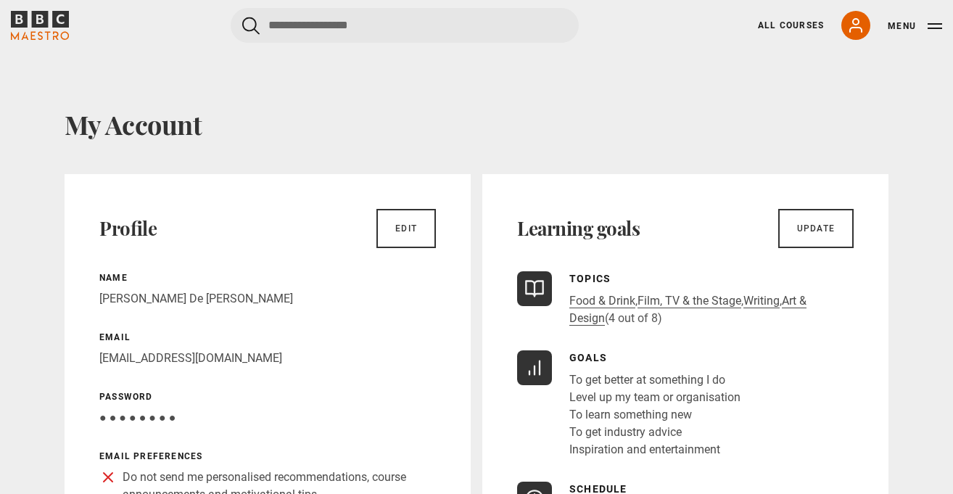 The height and width of the screenshot is (494, 953). Describe the element at coordinates (655, 397) in the screenshot. I see `li: Level up my team or organisation` at that location.